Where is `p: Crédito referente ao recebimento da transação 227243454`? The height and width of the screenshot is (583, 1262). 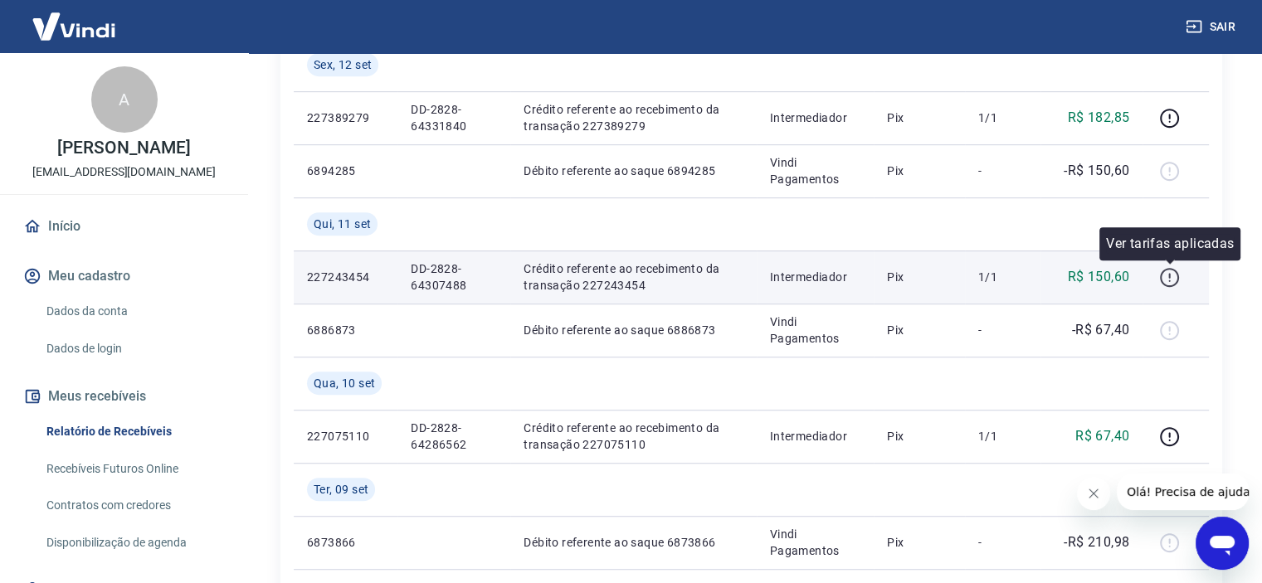 p: Crédito referente ao recebimento da transação 227243454 is located at coordinates (633, 277).